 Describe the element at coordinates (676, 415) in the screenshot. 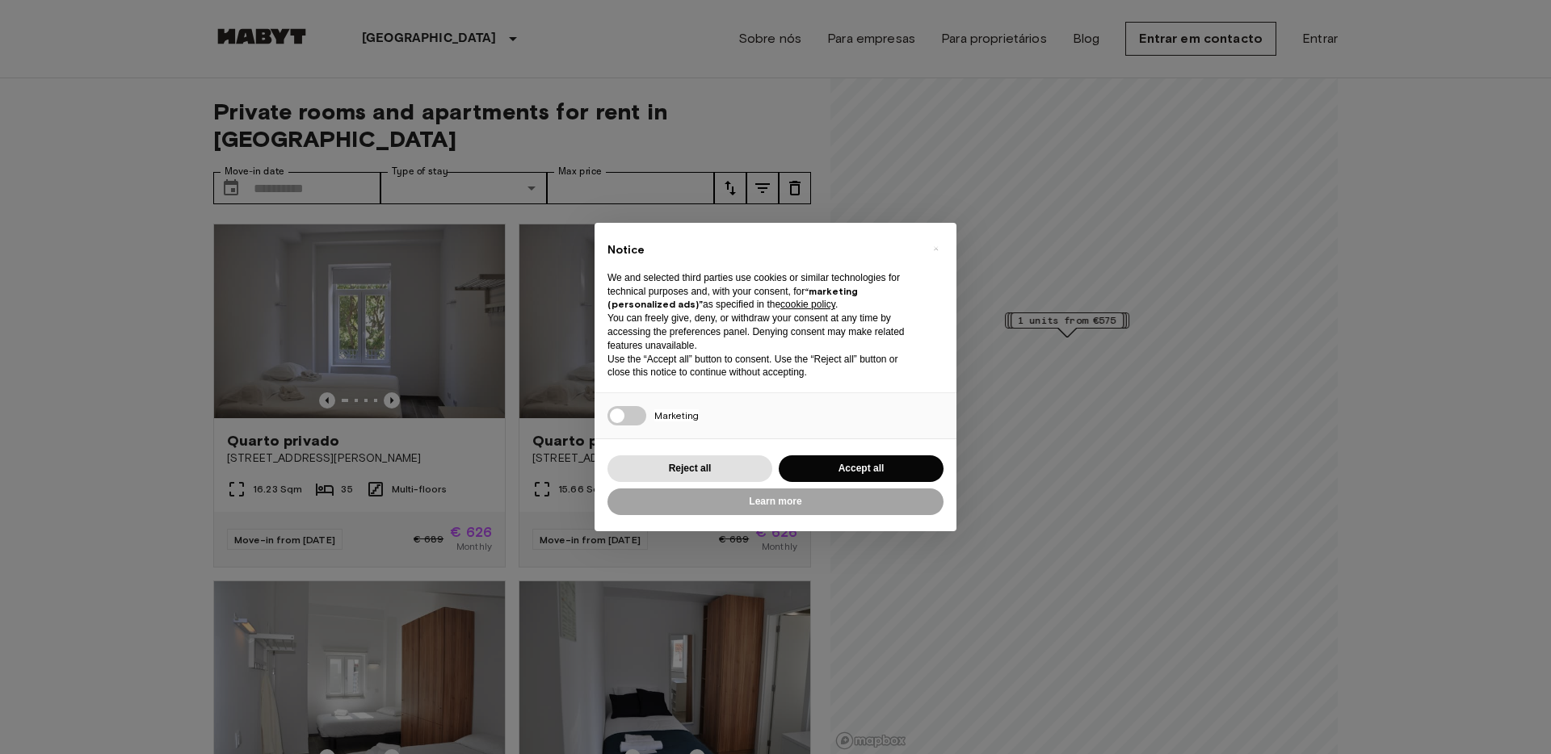

I see `span: Marketing` at that location.